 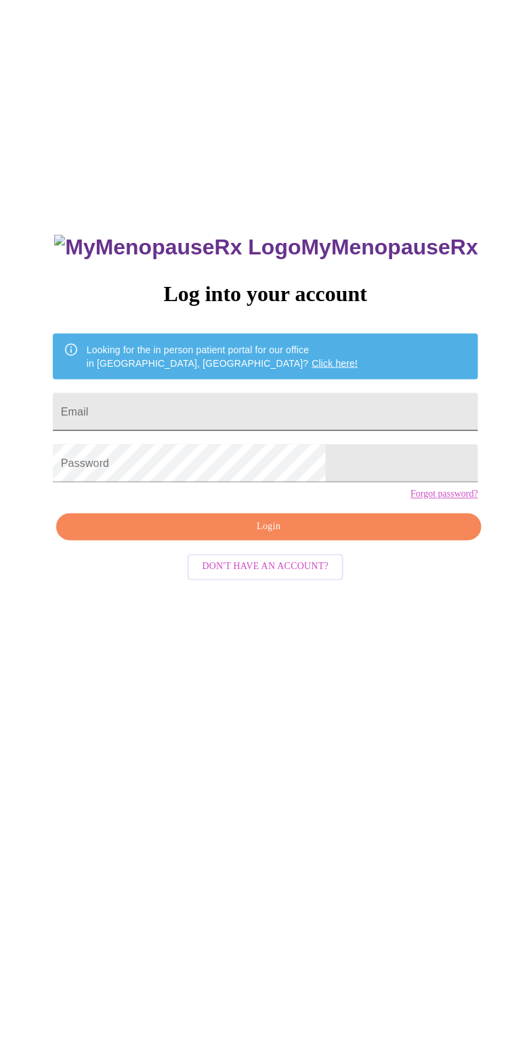 I want to click on button: Login, so click(x=269, y=527).